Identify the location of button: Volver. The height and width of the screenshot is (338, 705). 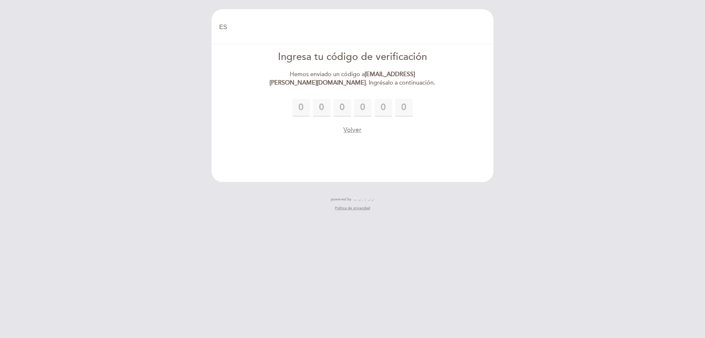
(353, 130).